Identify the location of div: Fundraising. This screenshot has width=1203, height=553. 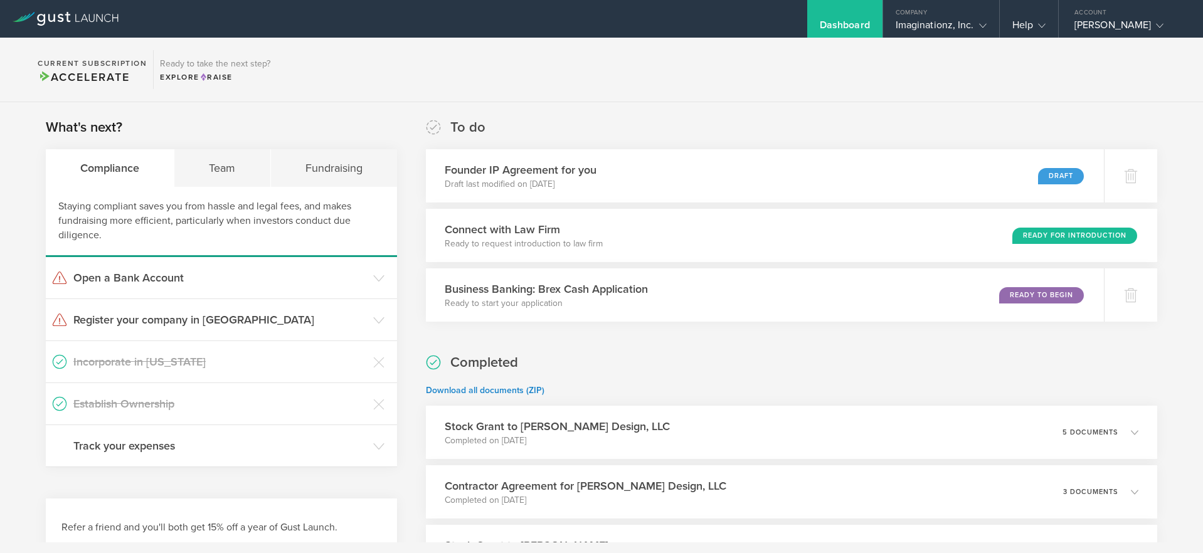
(334, 168).